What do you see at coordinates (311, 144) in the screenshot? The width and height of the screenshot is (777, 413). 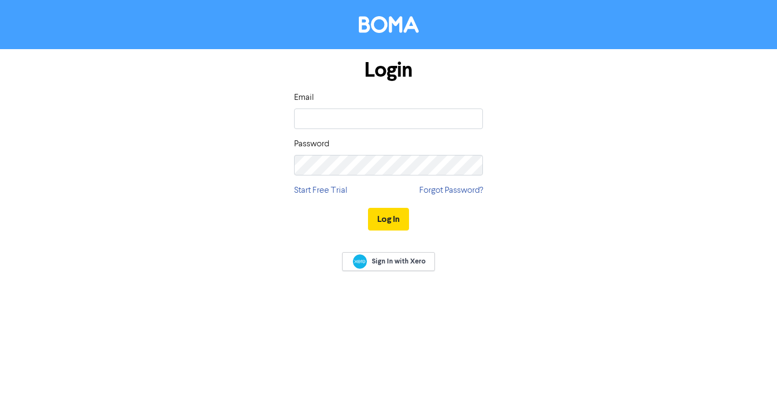 I see `label: Password` at bounding box center [311, 144].